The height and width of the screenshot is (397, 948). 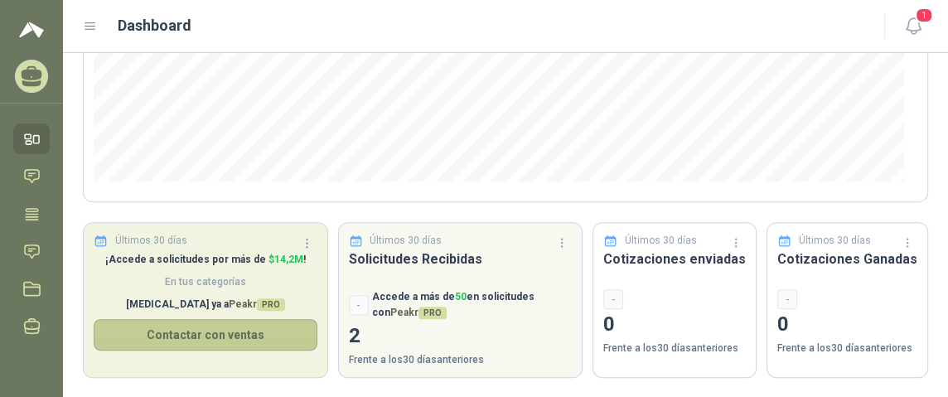 I want to click on span: $ 14,2M, so click(x=286, y=259).